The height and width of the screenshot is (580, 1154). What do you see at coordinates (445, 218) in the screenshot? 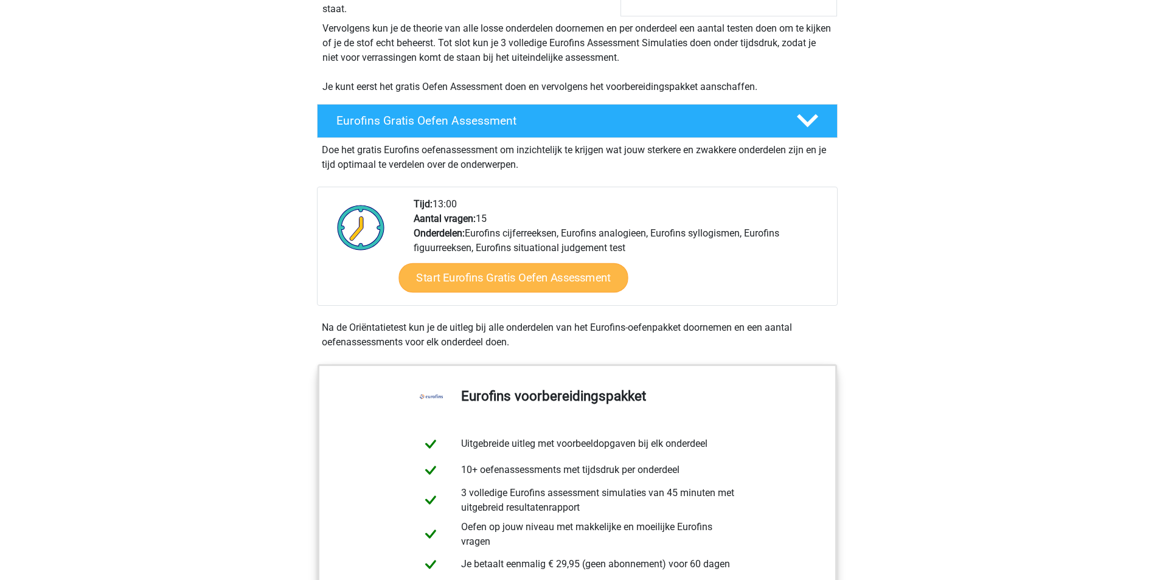
I see `b: Aantal vragen:` at bounding box center [445, 218].